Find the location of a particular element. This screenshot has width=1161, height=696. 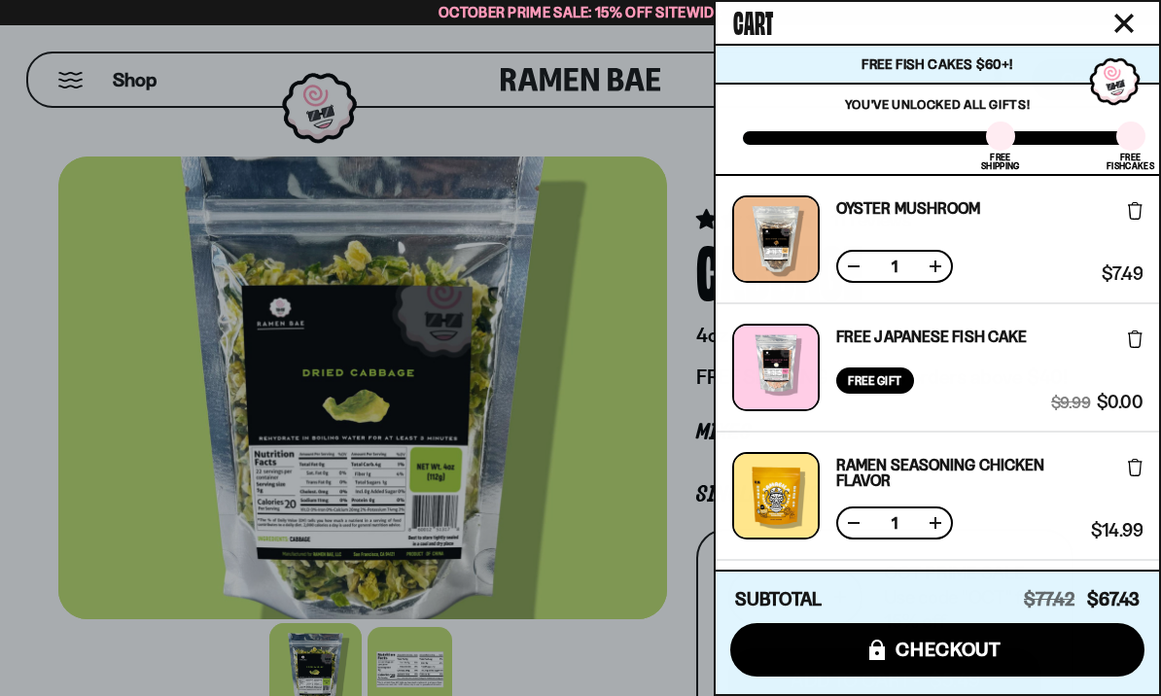

span: $0.00 is located at coordinates (1119, 403).